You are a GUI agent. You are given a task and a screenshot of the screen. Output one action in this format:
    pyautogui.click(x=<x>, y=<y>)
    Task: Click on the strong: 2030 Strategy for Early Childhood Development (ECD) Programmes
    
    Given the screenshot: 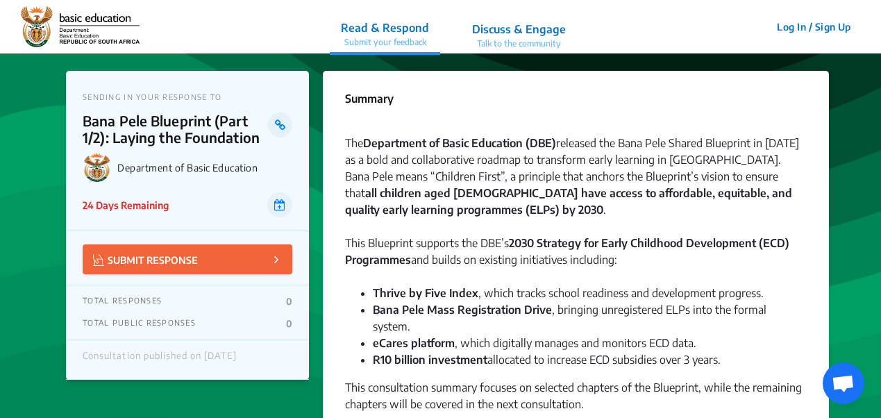 What is the action you would take?
    pyautogui.click(x=567, y=251)
    